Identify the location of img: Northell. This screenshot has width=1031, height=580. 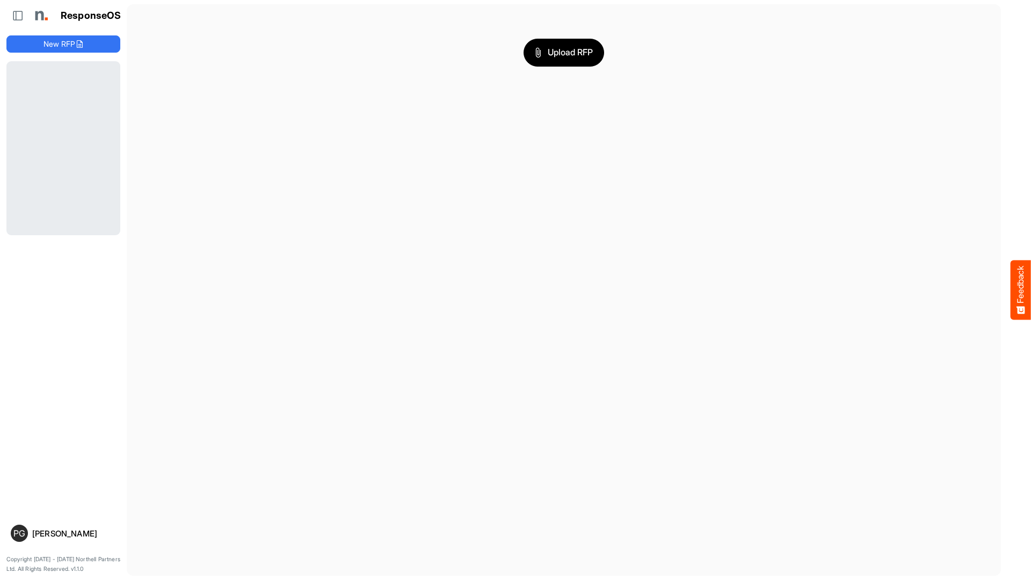
(40, 16).